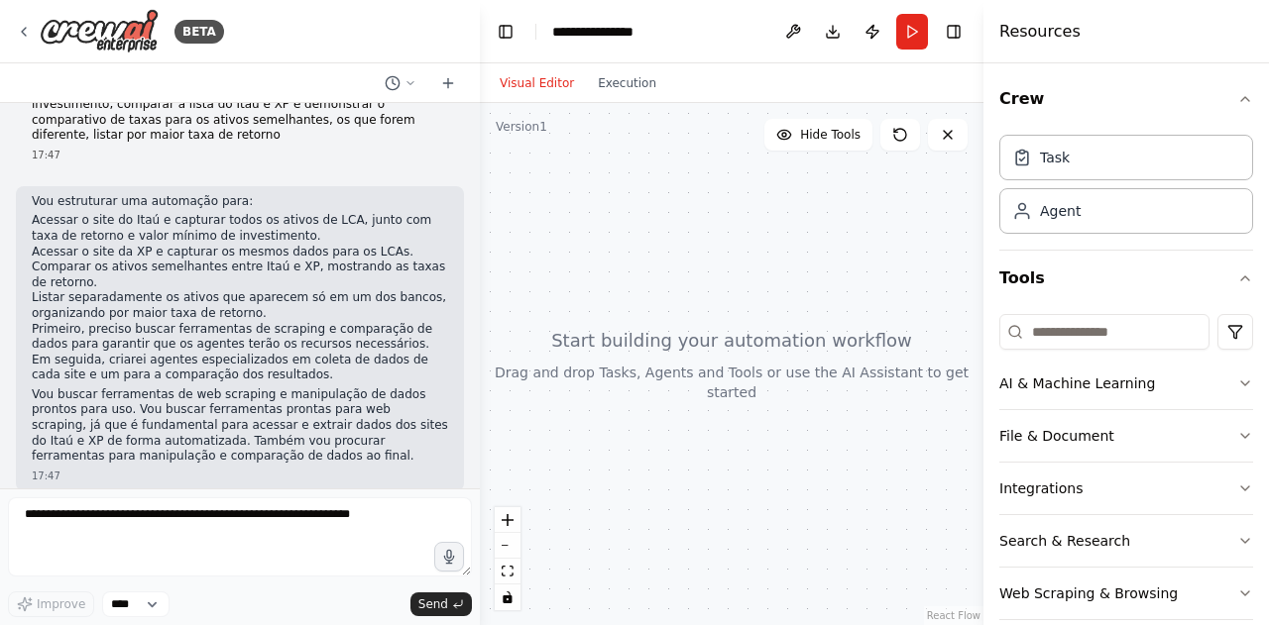 This screenshot has width=1269, height=625. Describe the element at coordinates (449, 557) in the screenshot. I see `button: Click to speak your automation idea` at that location.